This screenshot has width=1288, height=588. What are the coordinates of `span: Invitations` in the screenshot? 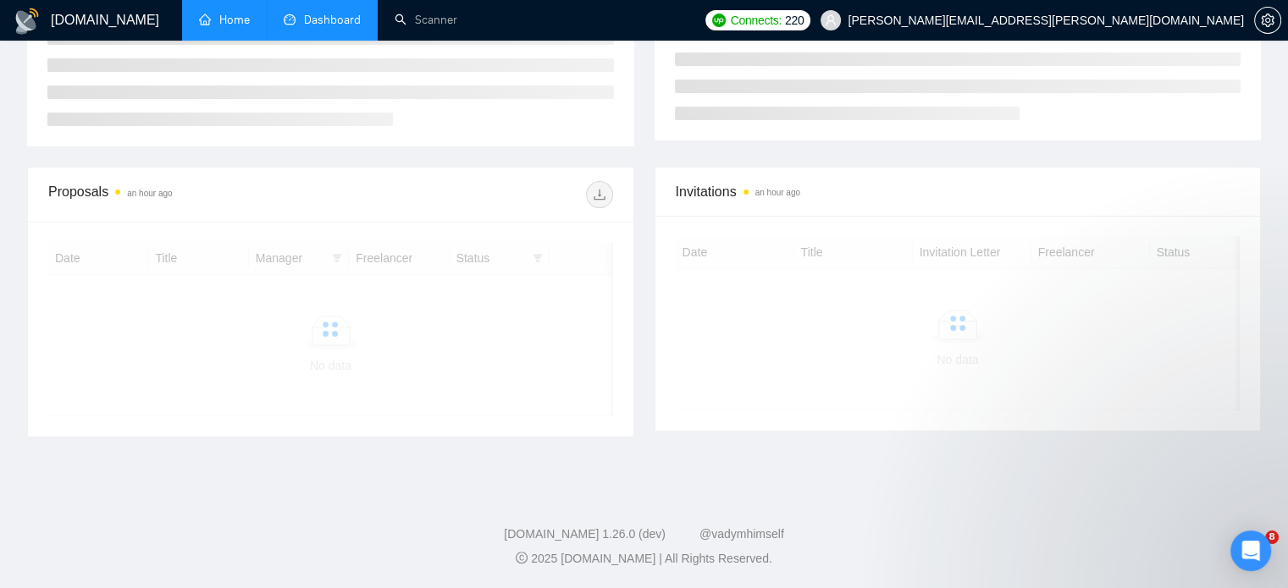 It's located at (957, 191).